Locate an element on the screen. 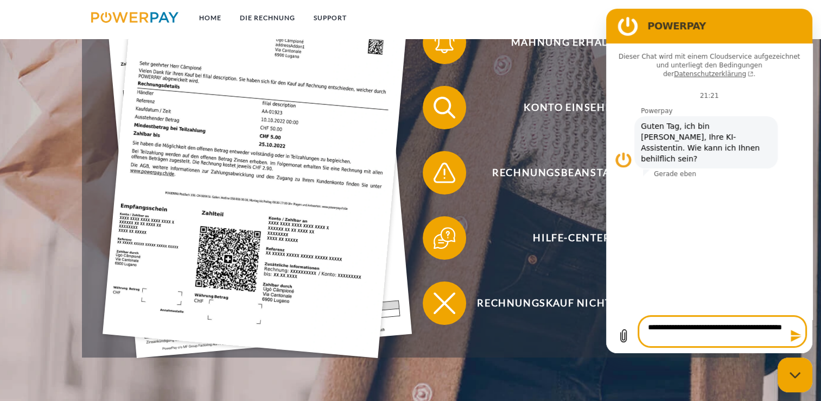  a: Mahnung erhalten? is located at coordinates (564, 42).